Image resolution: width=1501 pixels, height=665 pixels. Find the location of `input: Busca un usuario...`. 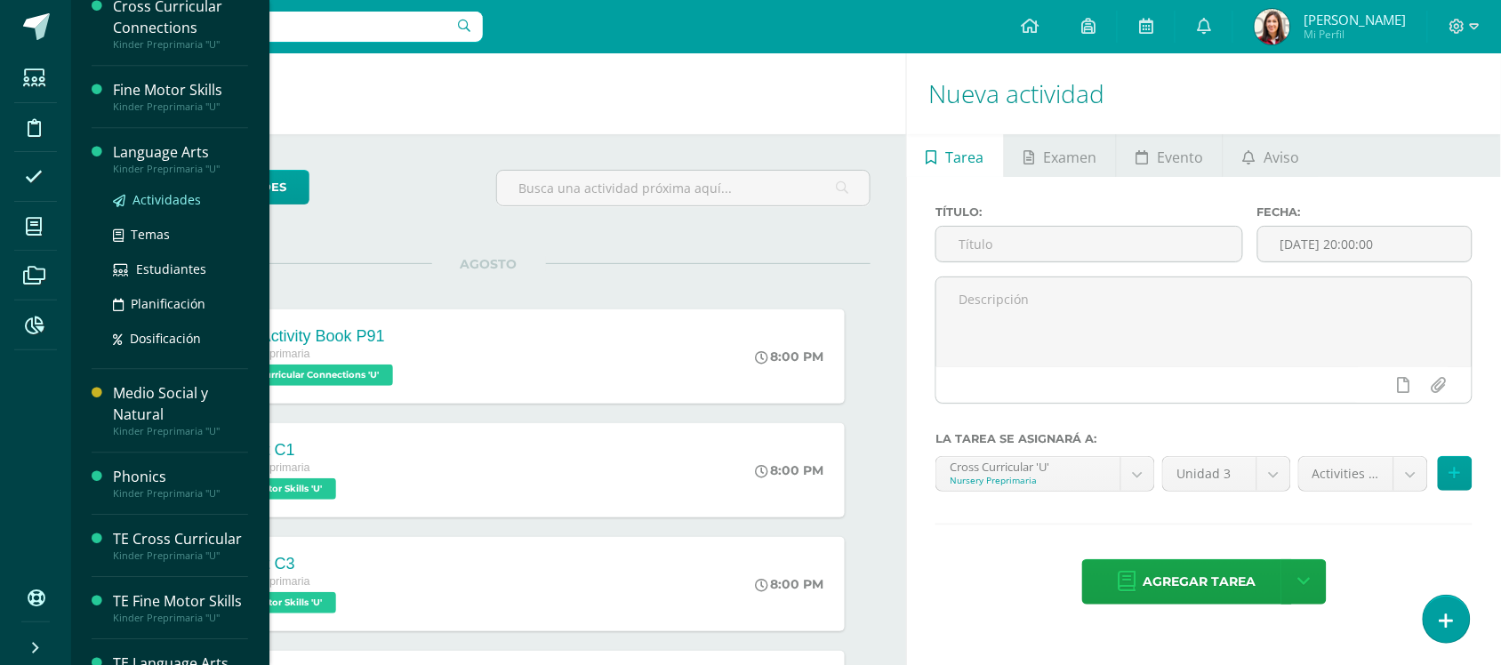

input: Busca un usuario... is located at coordinates (283, 27).